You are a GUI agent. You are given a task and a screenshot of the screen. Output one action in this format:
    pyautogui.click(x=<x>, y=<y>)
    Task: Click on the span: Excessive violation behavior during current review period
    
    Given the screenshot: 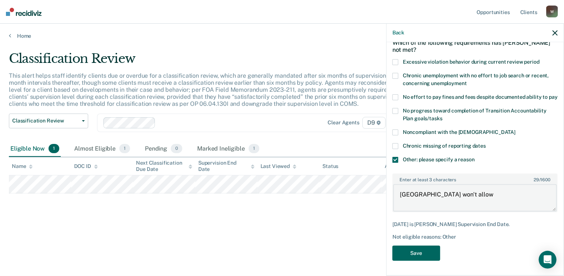 What is the action you would take?
    pyautogui.click(x=471, y=62)
    